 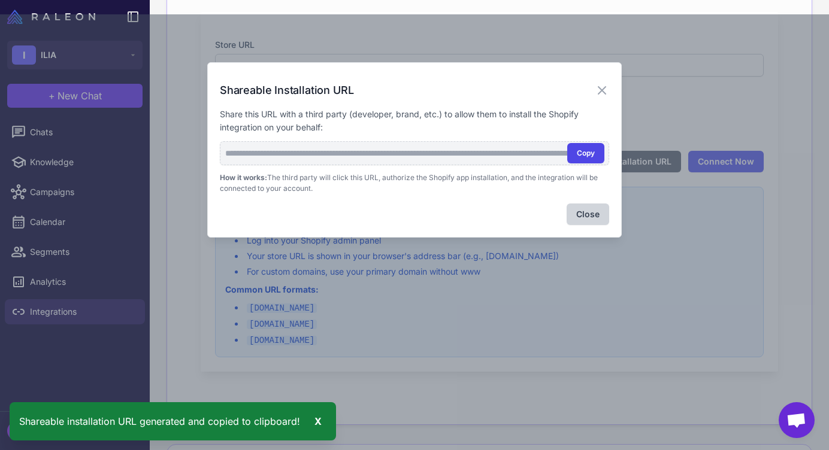 What do you see at coordinates (51, 17) in the screenshot?
I see `img: Raleon Logo` at bounding box center [51, 17].